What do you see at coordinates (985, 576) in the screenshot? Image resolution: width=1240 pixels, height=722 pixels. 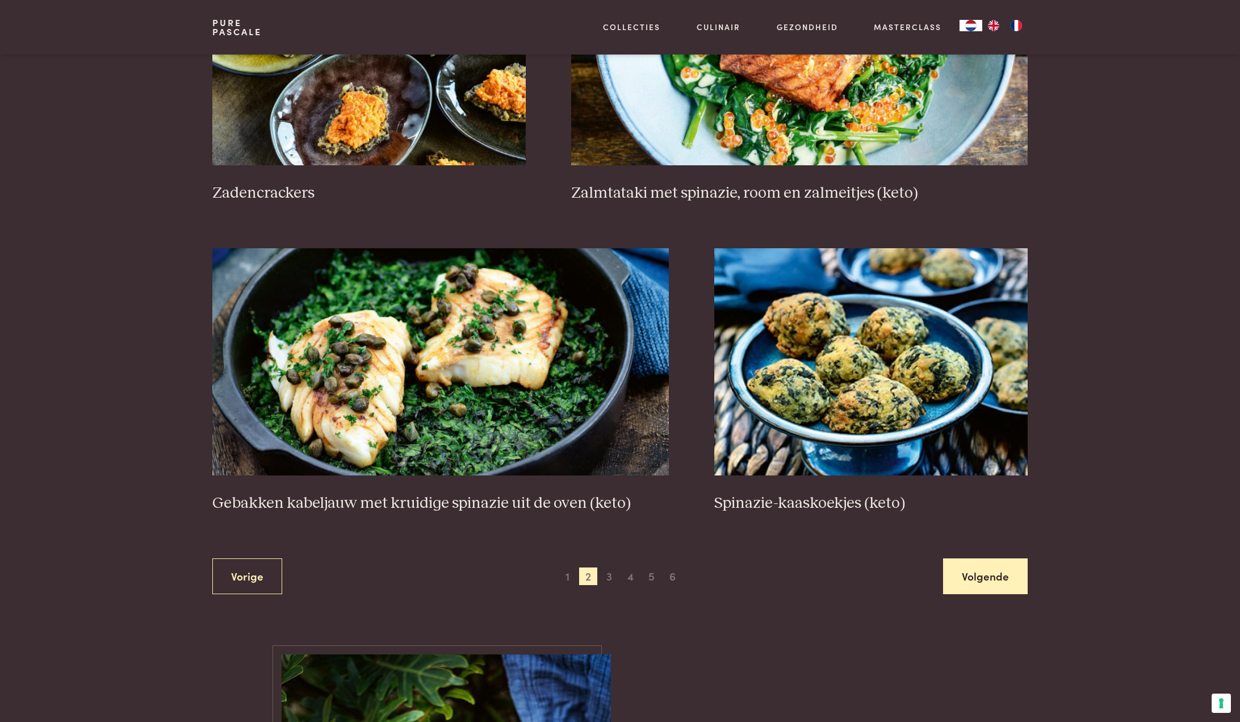 I see `a: Volgende` at bounding box center [985, 576].